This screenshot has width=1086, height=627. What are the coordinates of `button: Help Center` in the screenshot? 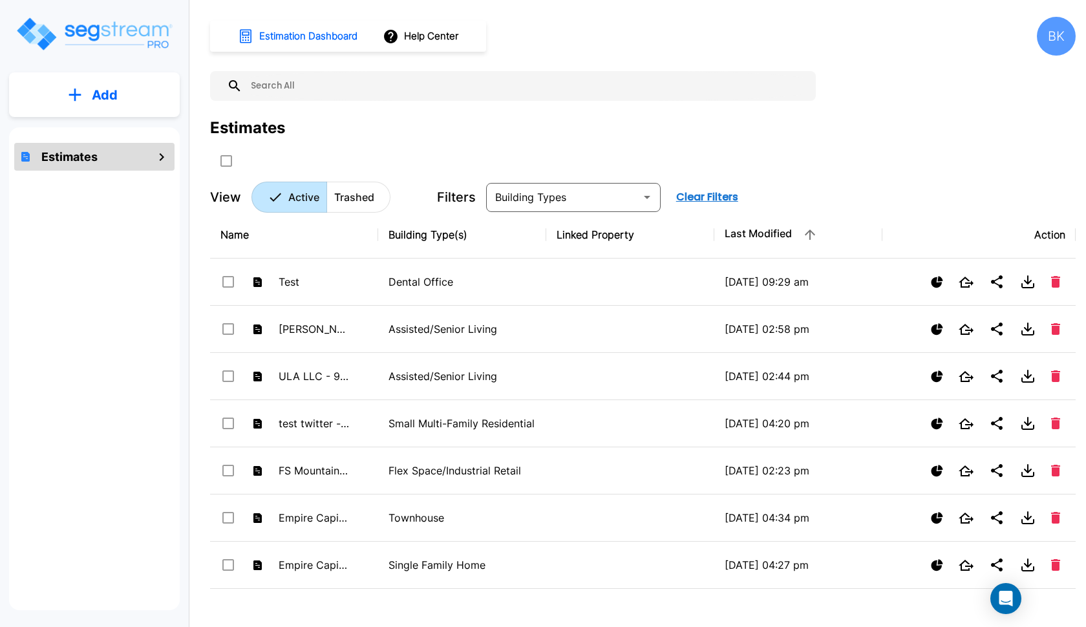 It's located at (422, 36).